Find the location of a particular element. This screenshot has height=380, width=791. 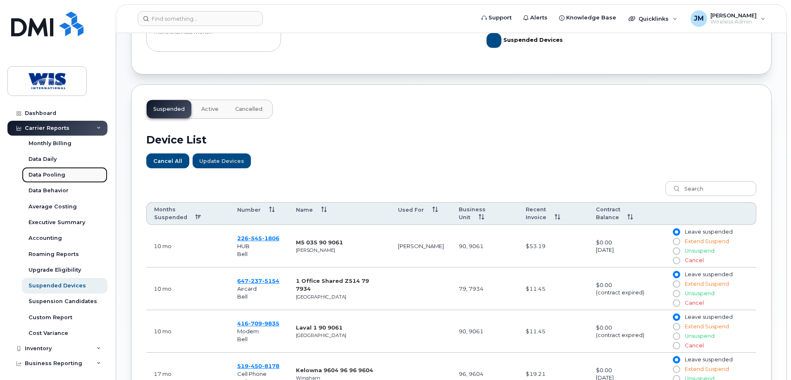

span: Cancel All is located at coordinates (168, 161).